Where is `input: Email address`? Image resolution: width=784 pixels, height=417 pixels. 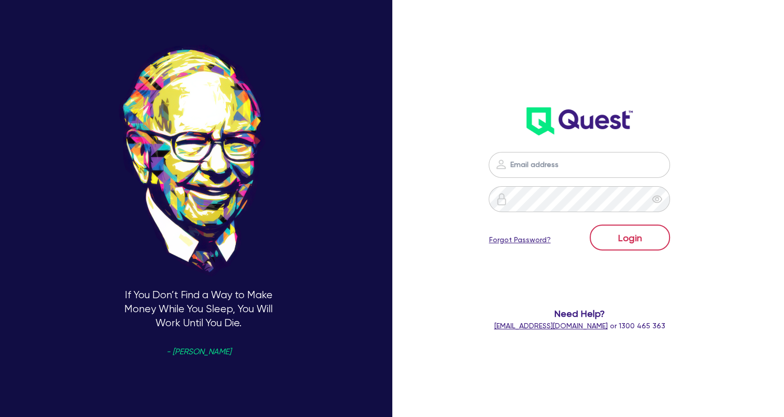
input: Email address is located at coordinates (580, 165).